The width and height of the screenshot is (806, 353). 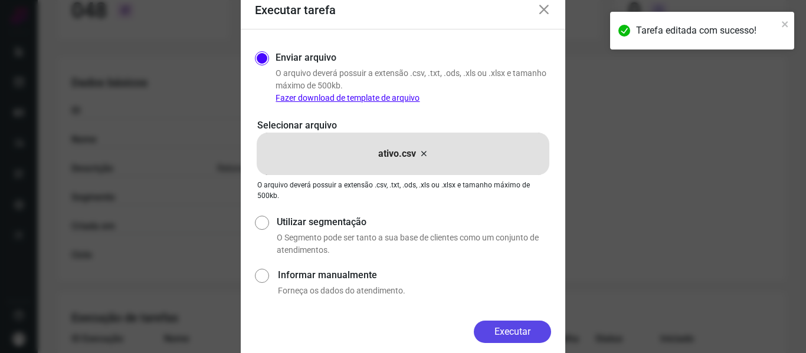 I want to click on h3: Executar tarefa, so click(x=295, y=10).